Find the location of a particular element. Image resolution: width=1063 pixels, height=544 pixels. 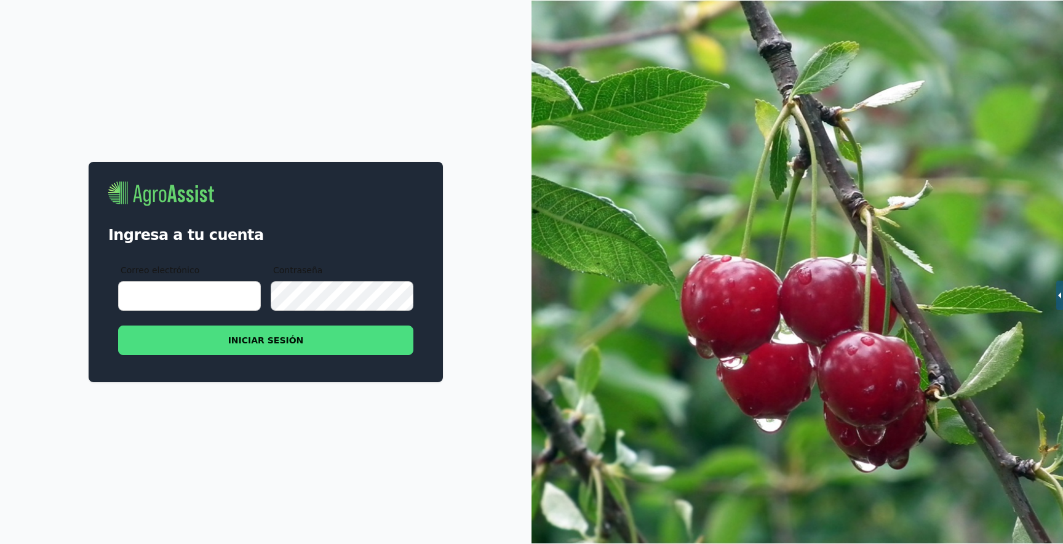

span: Correo electrónico is located at coordinates (160, 270).